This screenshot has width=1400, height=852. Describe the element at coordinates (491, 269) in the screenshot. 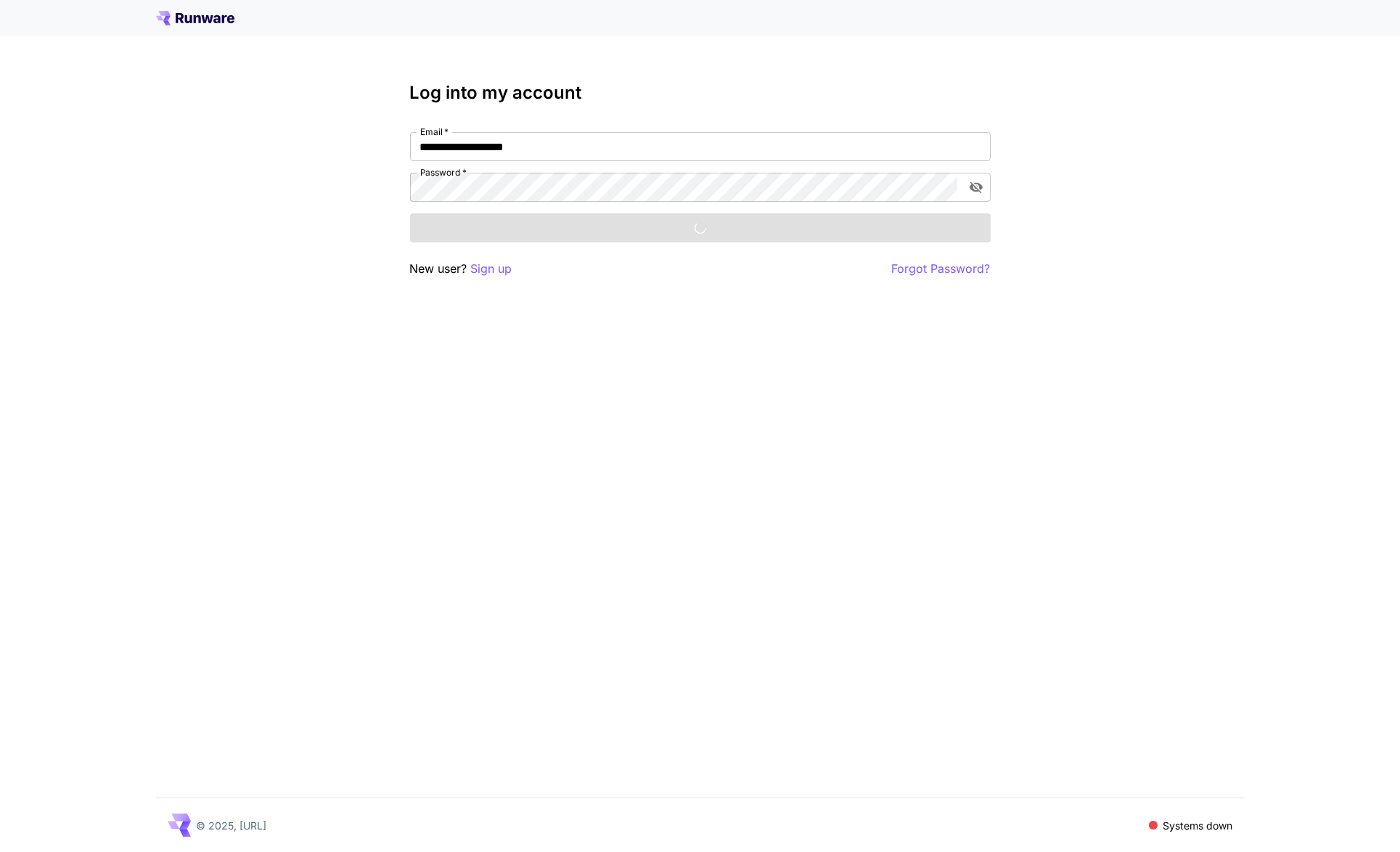

I see `button: Sign up` at that location.